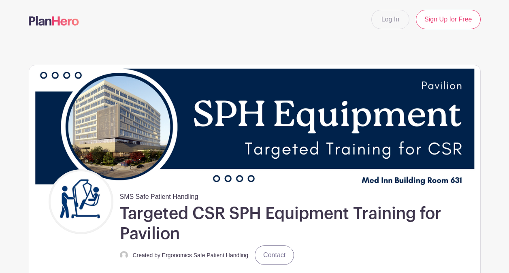 The image size is (509, 273). Describe the element at coordinates (390, 19) in the screenshot. I see `a: Log In` at that location.